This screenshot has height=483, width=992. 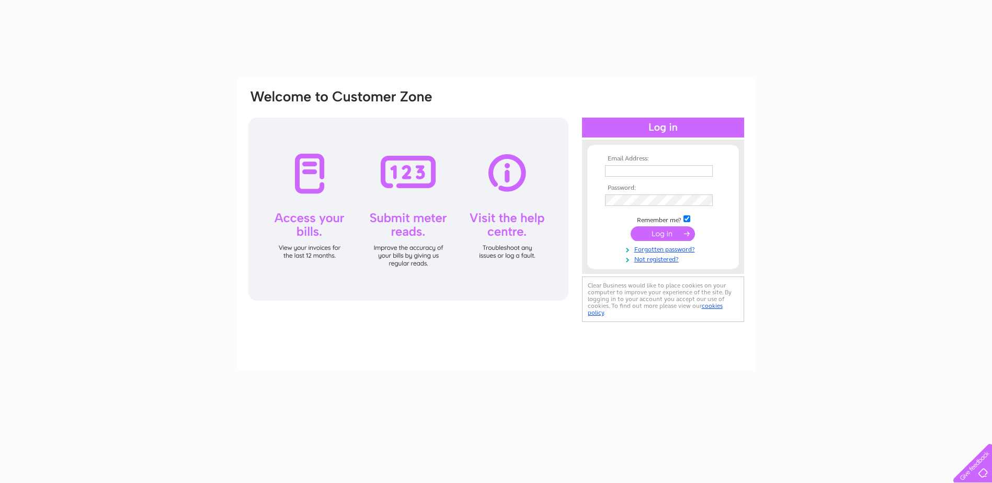 I want to click on th: Email Address:, so click(x=663, y=159).